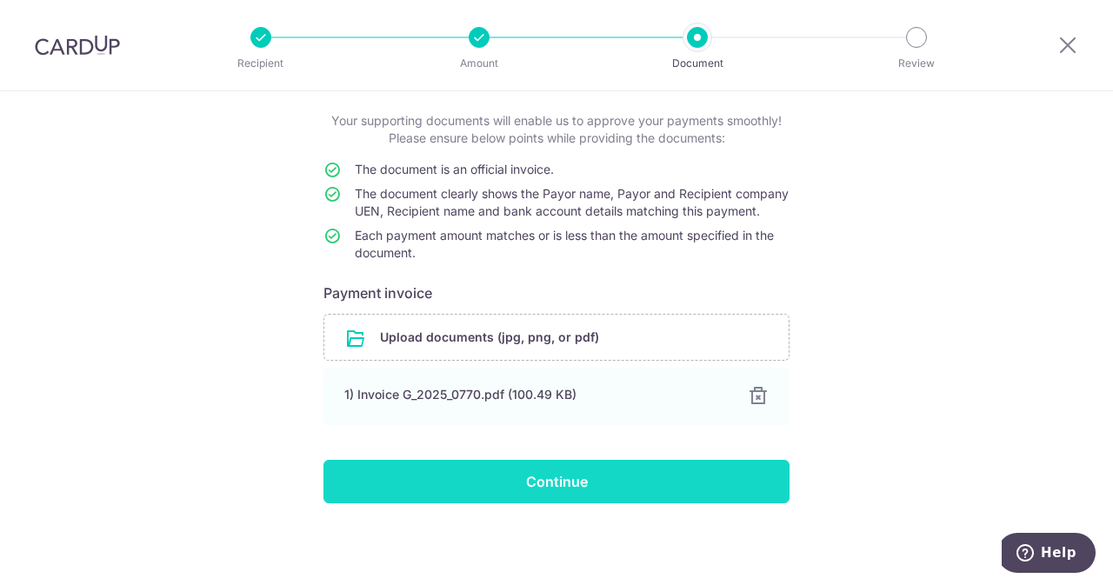 The height and width of the screenshot is (585, 1113). I want to click on p: Recipient, so click(261, 63).